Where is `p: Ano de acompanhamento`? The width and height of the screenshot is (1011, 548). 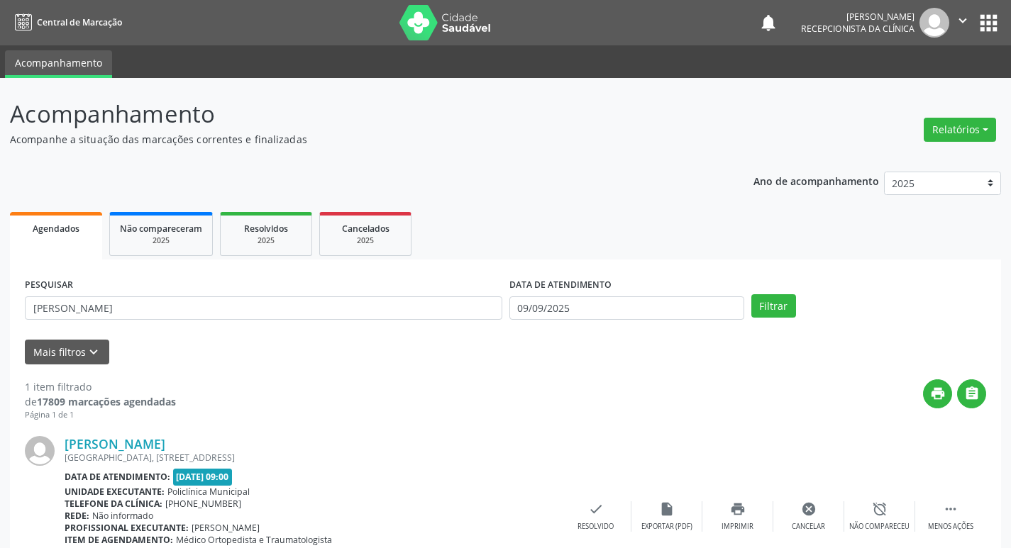
p: Ano de acompanhamento is located at coordinates (815, 180).